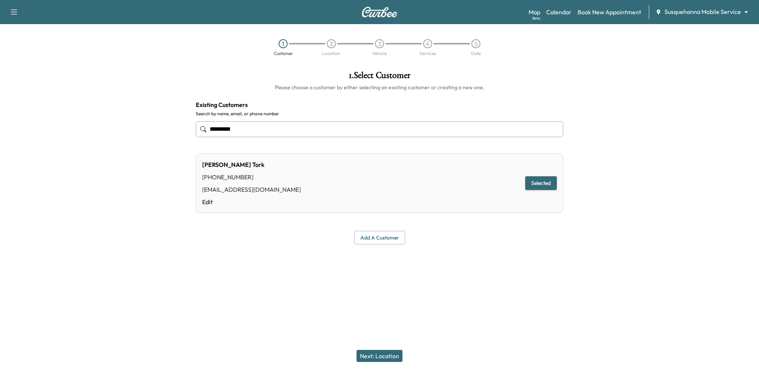  I want to click on button: Selected, so click(541, 183).